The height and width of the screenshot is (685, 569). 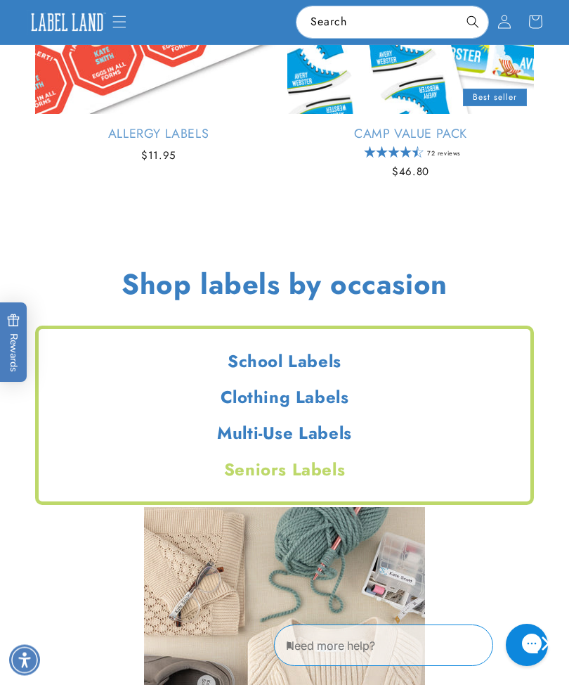 I want to click on img: Label Land, so click(x=67, y=22).